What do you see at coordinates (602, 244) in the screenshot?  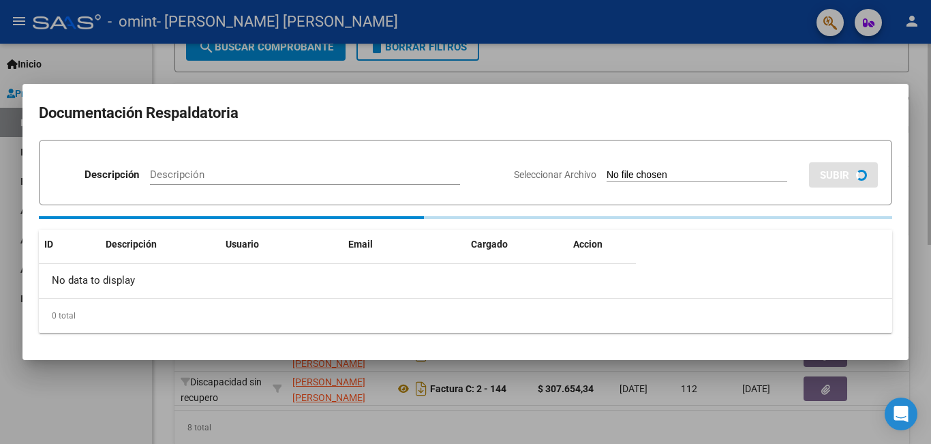 I see `datatable-header-cell: Accion` at bounding box center [602, 244].